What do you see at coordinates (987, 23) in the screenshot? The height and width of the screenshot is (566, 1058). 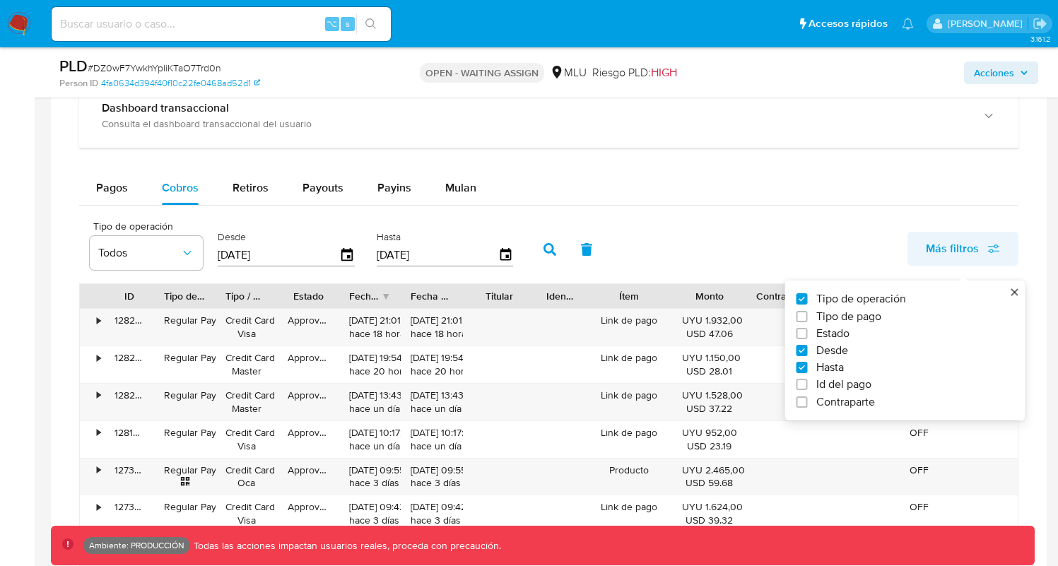 I see `p: kevin.palacios@mercadolibre.com` at bounding box center [987, 23].